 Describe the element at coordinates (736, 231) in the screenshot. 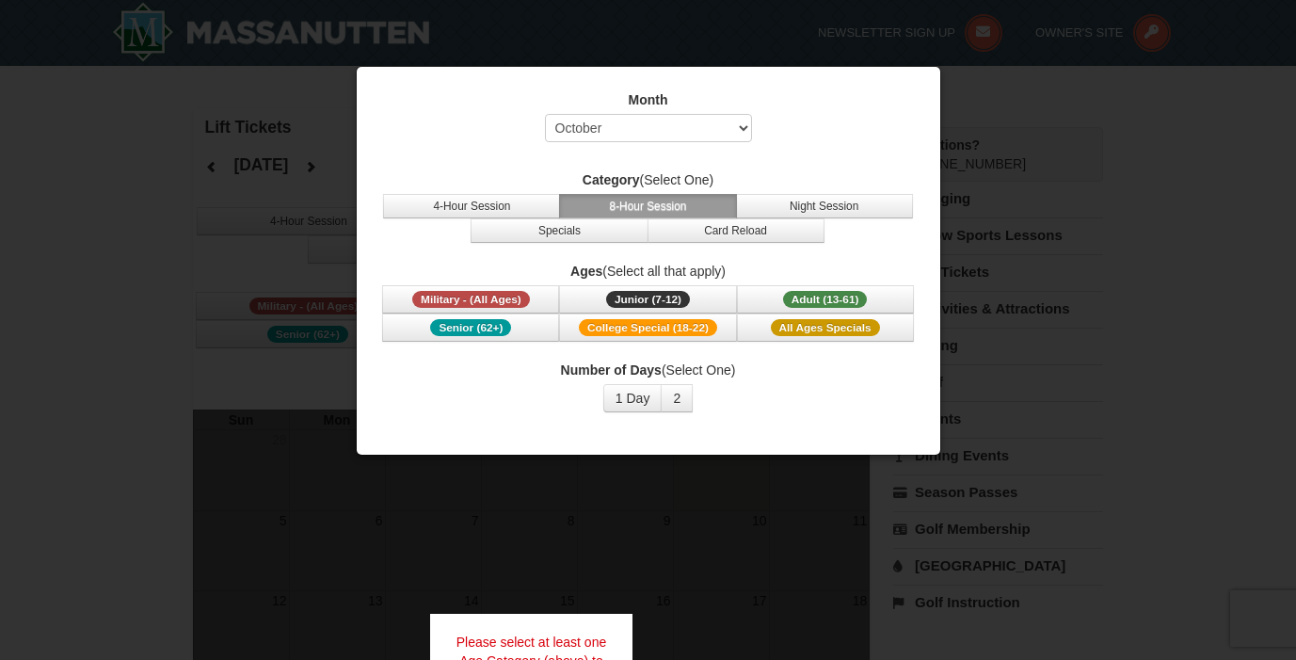

I see `button: Card Reload` at that location.